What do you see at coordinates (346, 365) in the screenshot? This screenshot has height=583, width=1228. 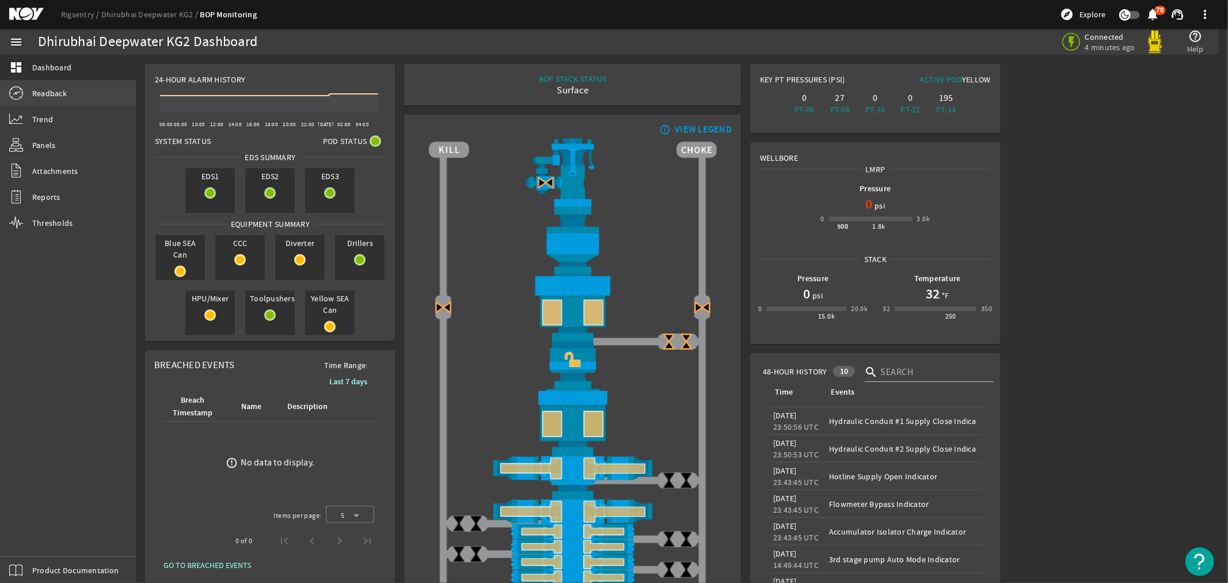 I see `span: Time Range:` at bounding box center [346, 365].